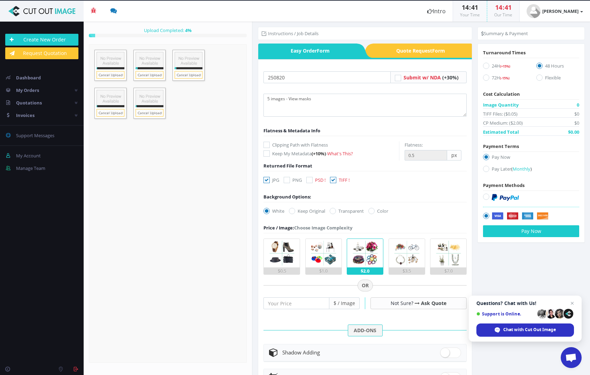 The height and width of the screenshot is (375, 590). What do you see at coordinates (423, 51) in the screenshot?
I see `a: Quote RequestForm` at bounding box center [423, 51].